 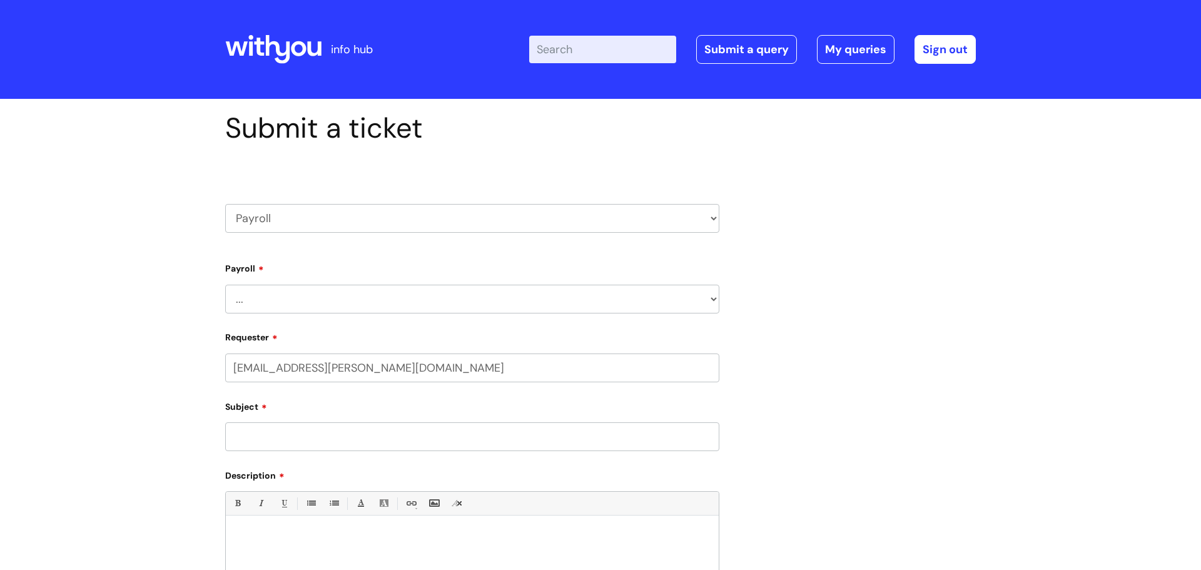 I want to click on a: Remove formatting (Ctrl-\), so click(x=456, y=503).